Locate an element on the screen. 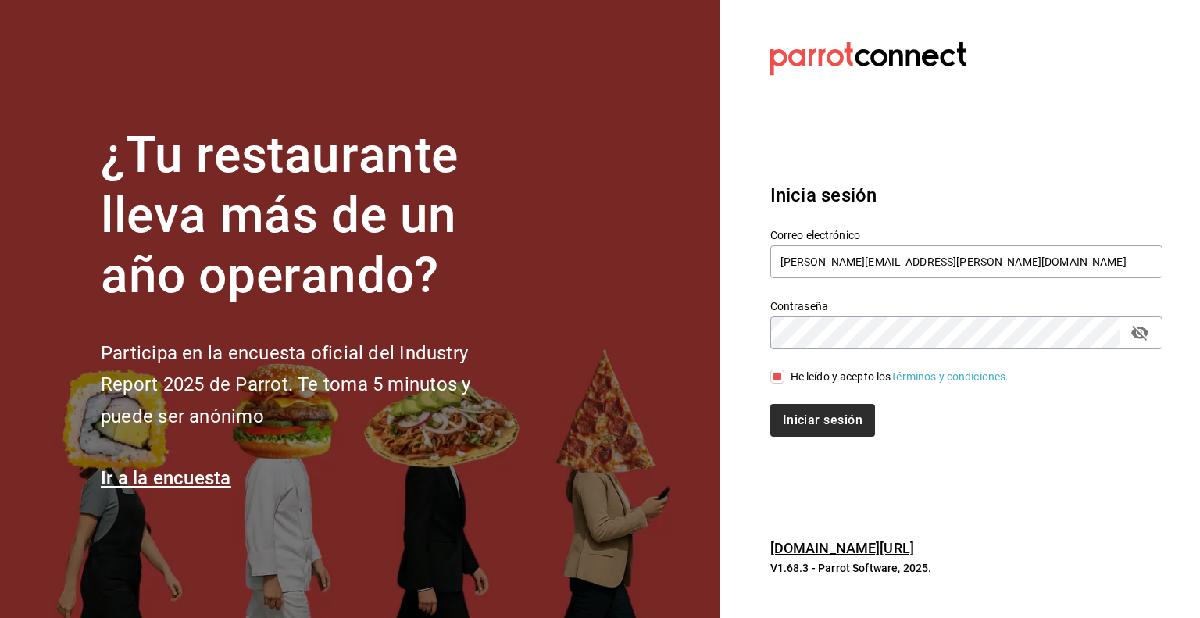 This screenshot has height=618, width=1200. h2: Participa en la encuesta oficial del Industry Report 2025 de Parrot. Te toma 5 minutos y puede se... is located at coordinates (312, 385).